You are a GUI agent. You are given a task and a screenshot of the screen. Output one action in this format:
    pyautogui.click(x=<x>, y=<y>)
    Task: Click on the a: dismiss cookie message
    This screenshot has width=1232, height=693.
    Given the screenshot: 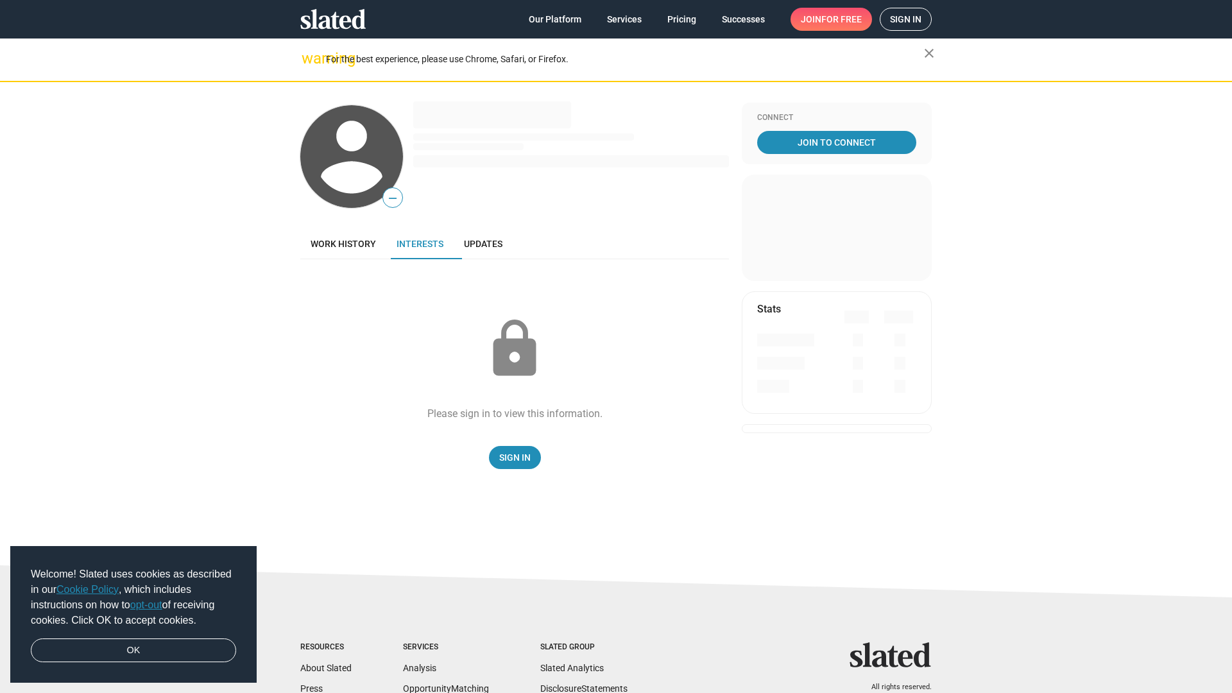 What is the action you would take?
    pyautogui.click(x=133, y=651)
    